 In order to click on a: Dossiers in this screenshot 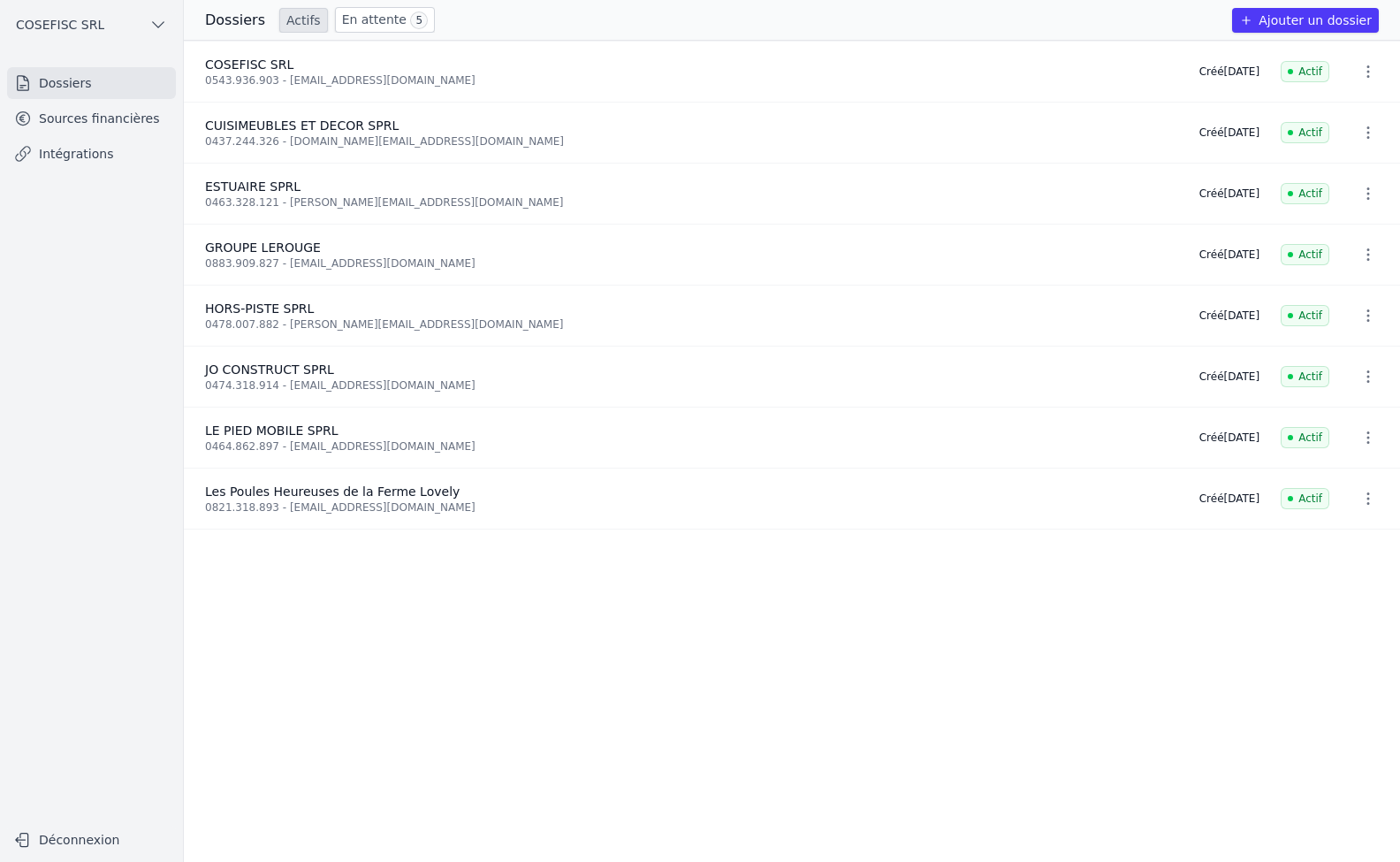, I will do `click(91, 83)`.